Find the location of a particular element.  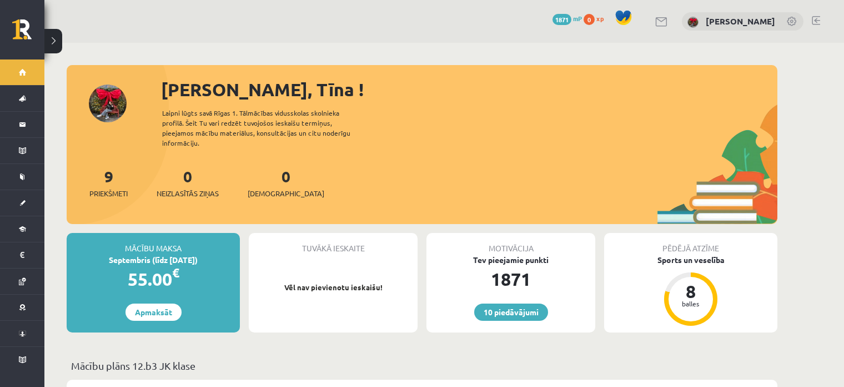

span: 0 is located at coordinates (589, 19).